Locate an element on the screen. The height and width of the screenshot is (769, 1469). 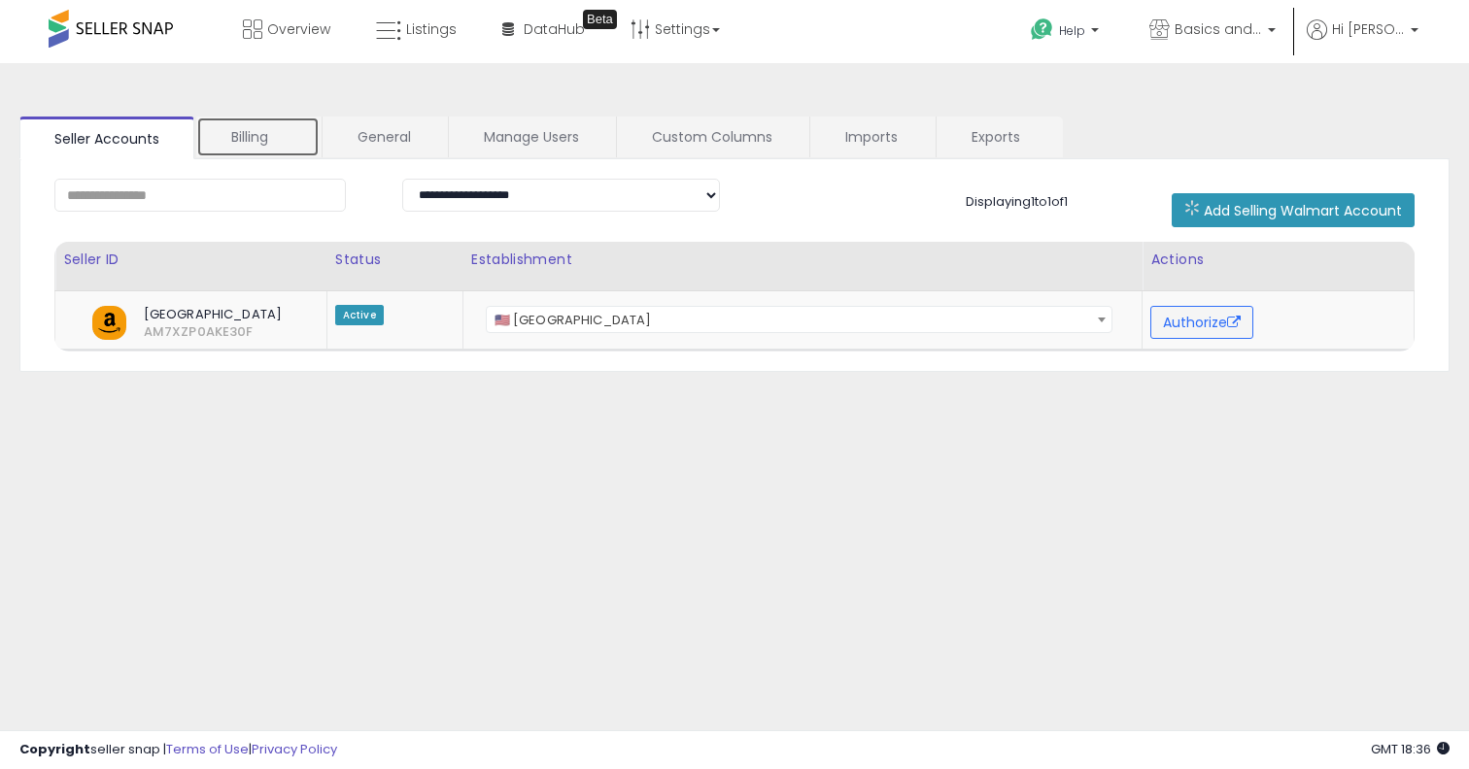
a: Imports is located at coordinates (871, 137).